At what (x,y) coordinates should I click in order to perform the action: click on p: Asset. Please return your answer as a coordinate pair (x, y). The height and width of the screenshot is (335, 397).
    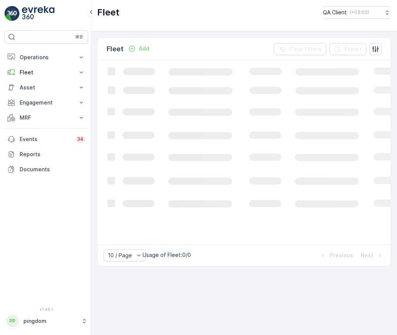
    Looking at the image, I should click on (46, 88).